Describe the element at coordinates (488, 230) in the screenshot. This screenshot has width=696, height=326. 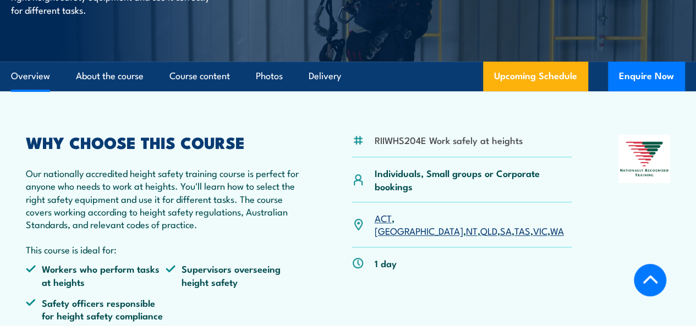
I see `a: QLD` at that location.